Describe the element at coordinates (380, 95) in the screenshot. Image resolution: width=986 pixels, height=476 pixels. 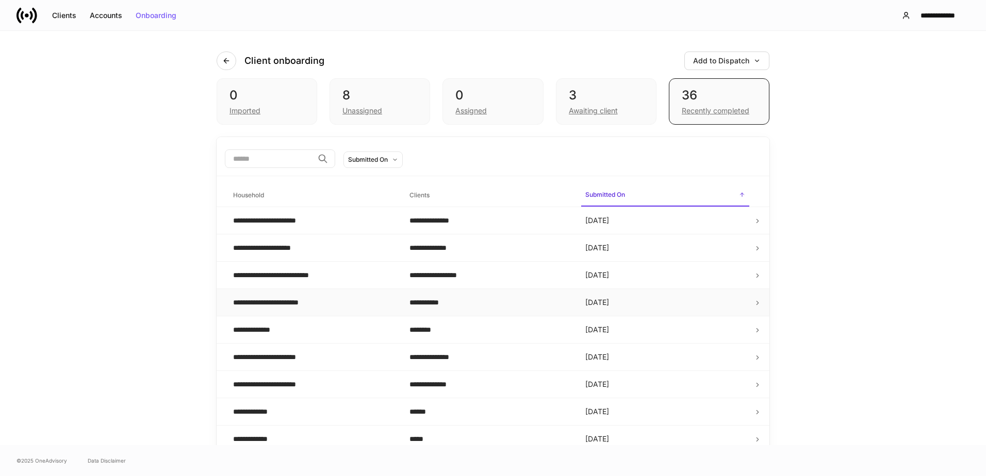
I see `div: 8` at that location.